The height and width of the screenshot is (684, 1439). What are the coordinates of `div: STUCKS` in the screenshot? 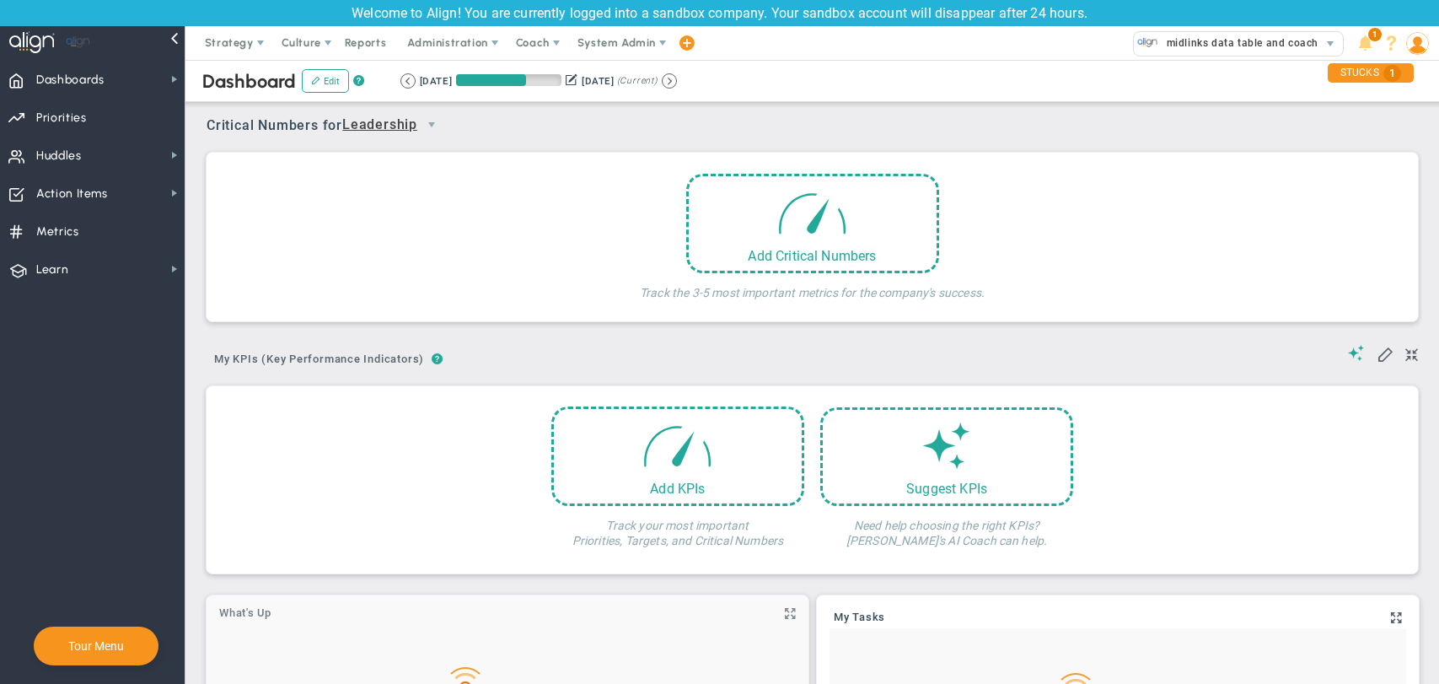 It's located at (1371, 73).